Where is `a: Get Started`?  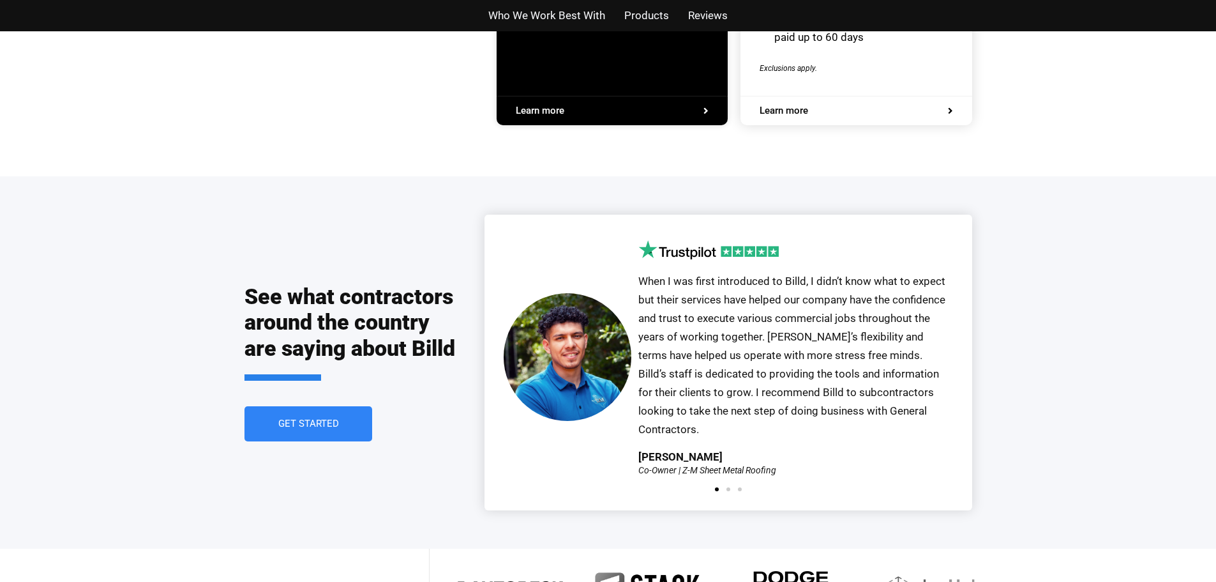 a: Get Started is located at coordinates (308, 423).